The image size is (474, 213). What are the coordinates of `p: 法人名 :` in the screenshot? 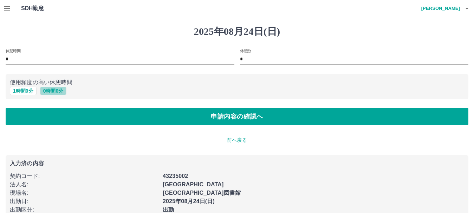 It's located at (84, 185).